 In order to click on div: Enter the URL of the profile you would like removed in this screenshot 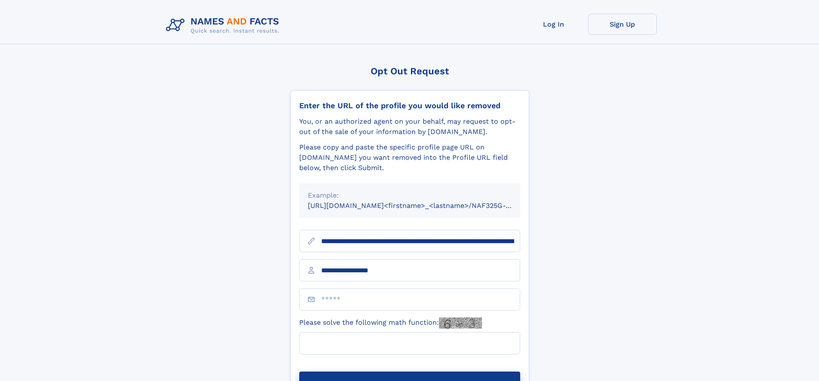, I will do `click(410, 106)`.